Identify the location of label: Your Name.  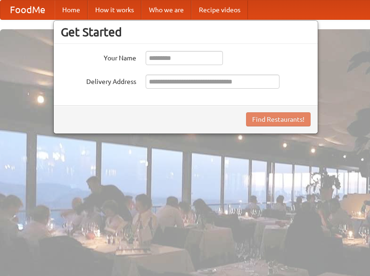
(98, 57).